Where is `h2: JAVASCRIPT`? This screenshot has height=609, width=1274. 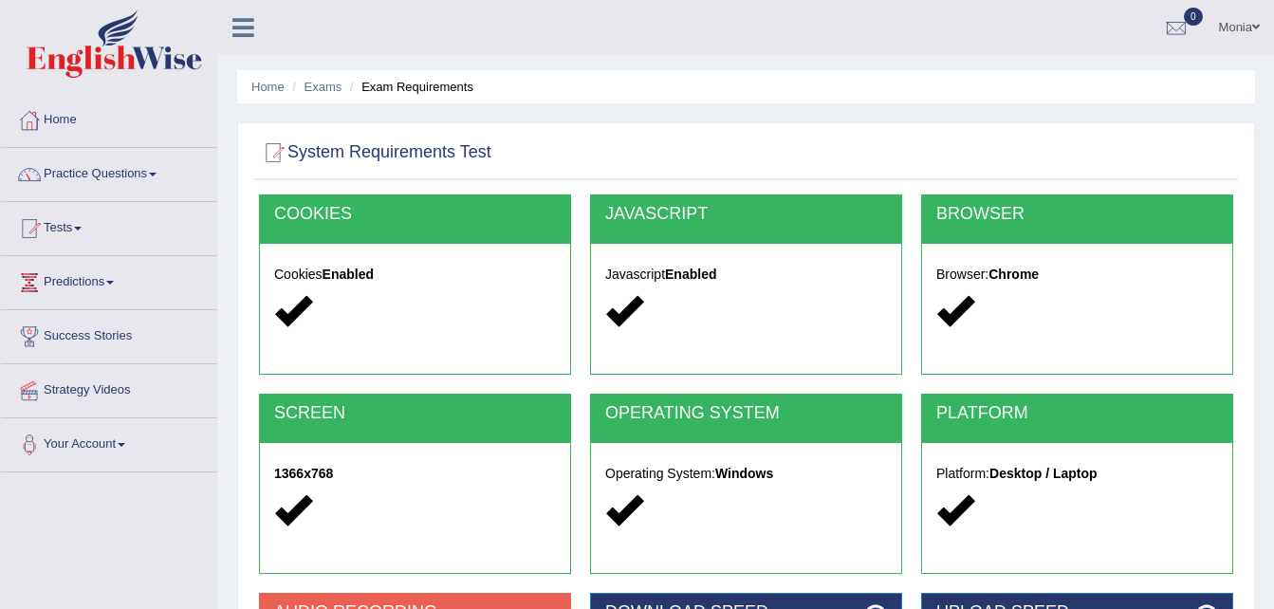
h2: JAVASCRIPT is located at coordinates (746, 214).